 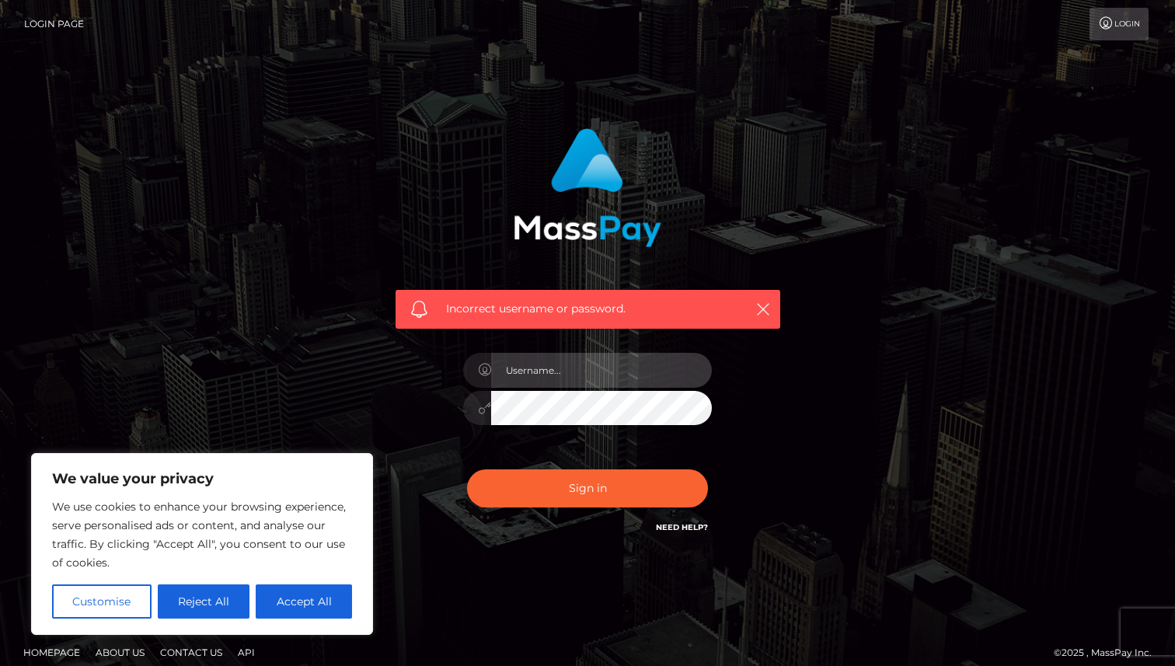 I want to click on a: Homepage, so click(x=51, y=652).